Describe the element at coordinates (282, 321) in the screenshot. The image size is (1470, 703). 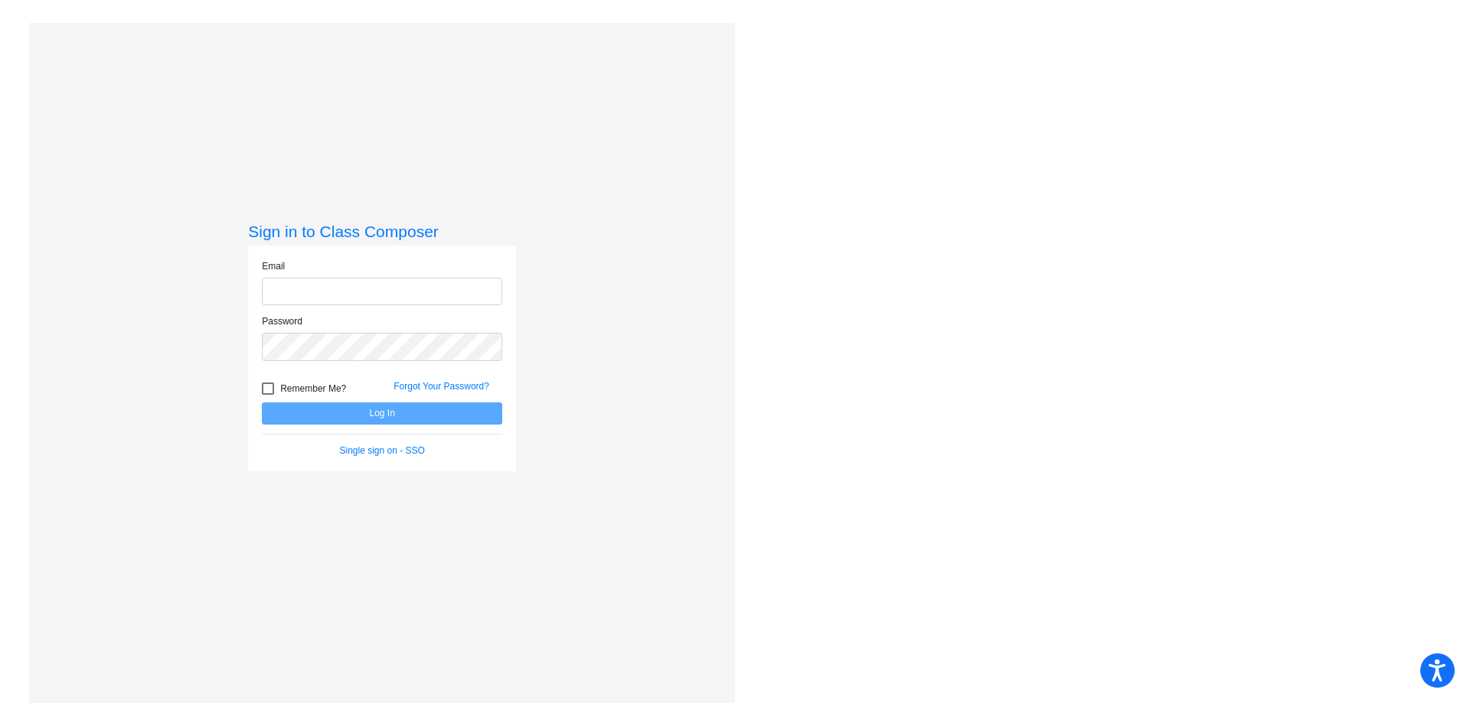
I see `label: Password` at that location.